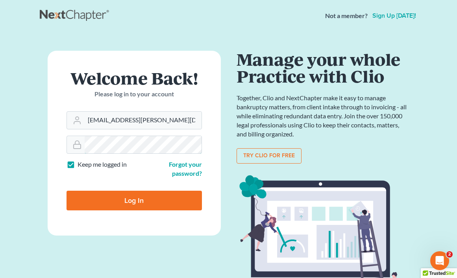 Image resolution: width=457 pixels, height=278 pixels. Describe the element at coordinates (143, 120) in the screenshot. I see `input: Email Address` at that location.